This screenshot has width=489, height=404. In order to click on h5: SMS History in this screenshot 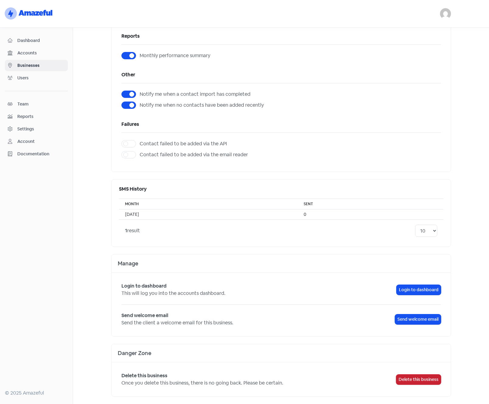, I will do `click(281, 189)`.